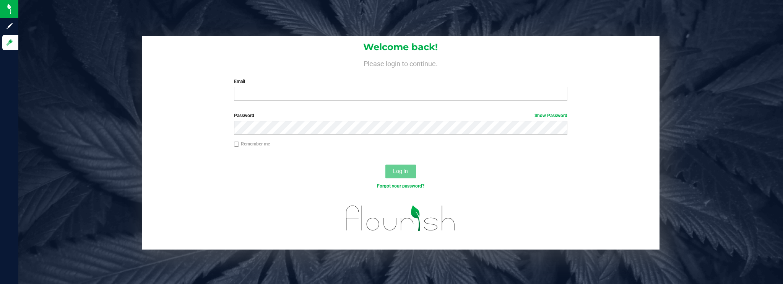  Describe the element at coordinates (401, 218) in the screenshot. I see `img: flourish_logo.svg` at that location.